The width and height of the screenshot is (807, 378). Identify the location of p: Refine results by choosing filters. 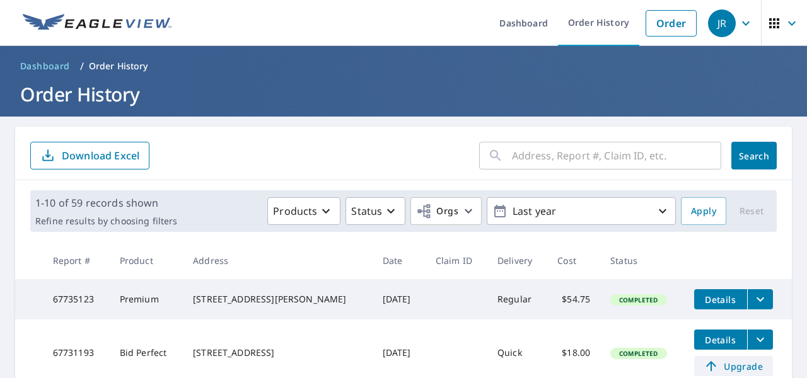
(106, 221).